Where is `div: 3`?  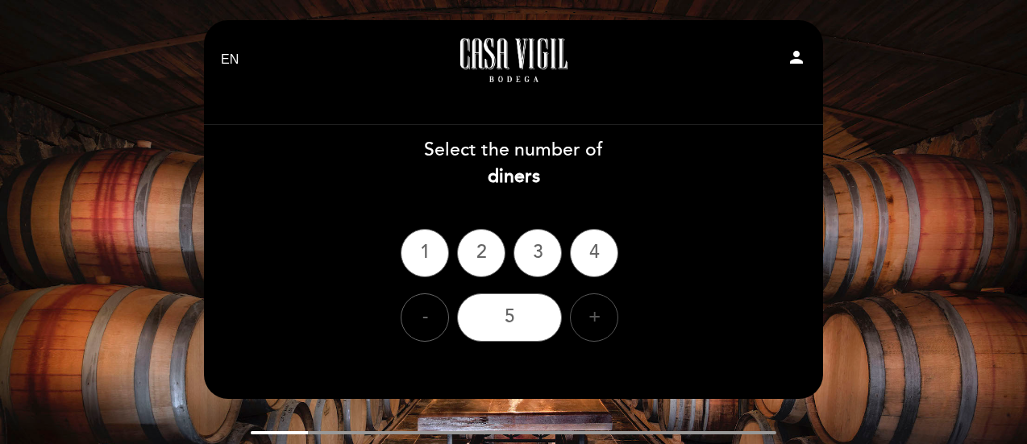 div: 3 is located at coordinates (538, 253).